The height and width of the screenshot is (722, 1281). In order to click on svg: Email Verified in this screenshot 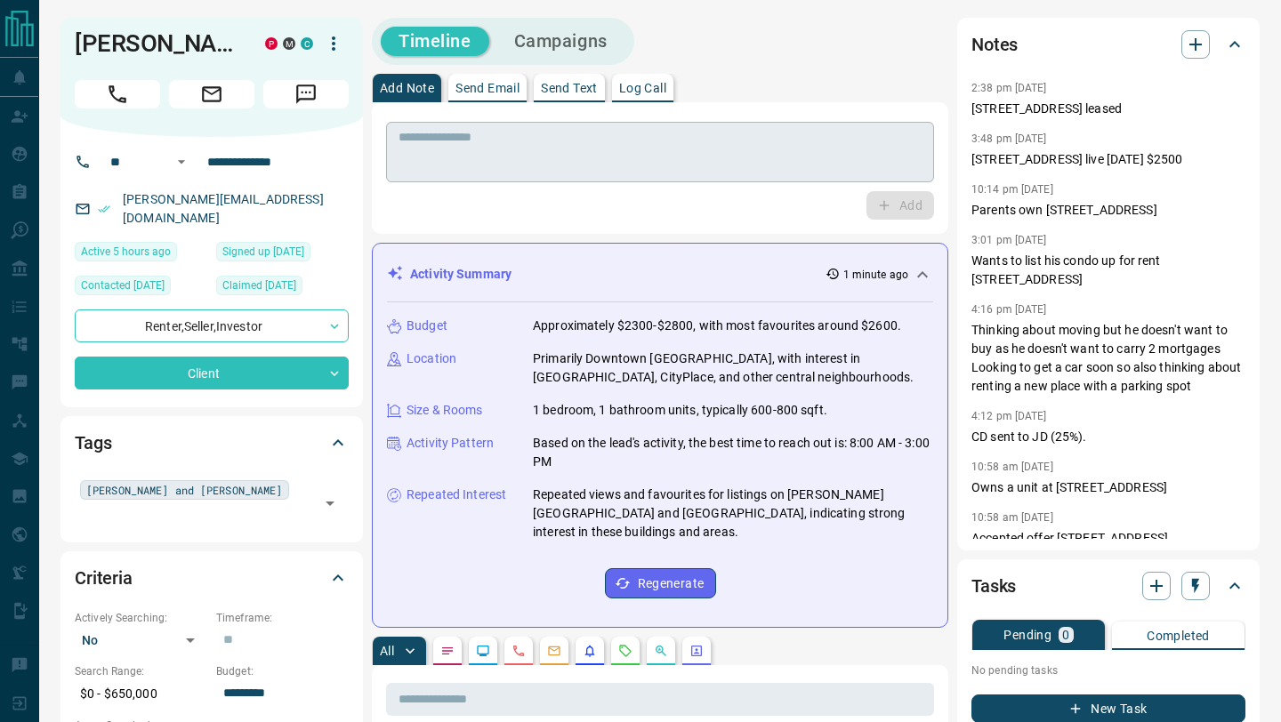, I will do `click(104, 209)`.